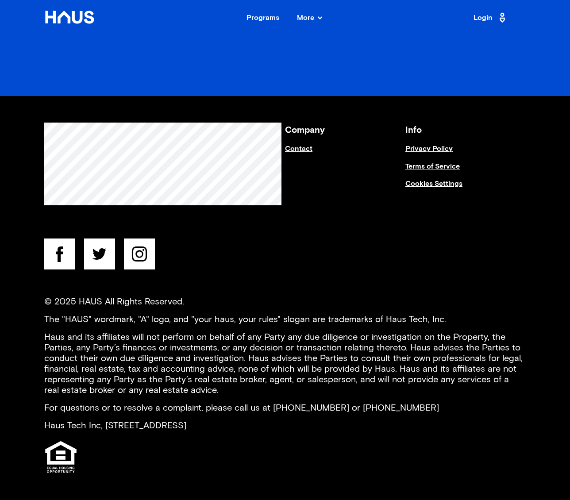  Describe the element at coordinates (285, 302) in the screenshot. I see `p: © 2025 HAUS All Rights Reserved.` at that location.